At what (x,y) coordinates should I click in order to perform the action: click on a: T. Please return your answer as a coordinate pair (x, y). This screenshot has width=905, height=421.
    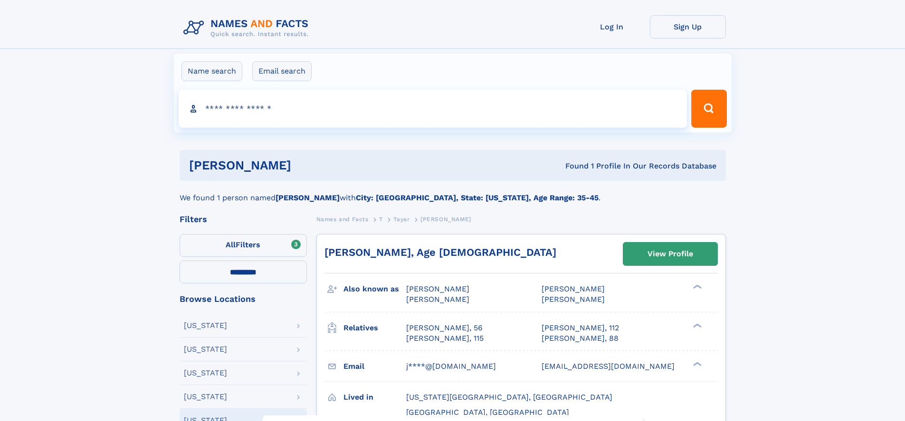
    Looking at the image, I should click on (381, 219).